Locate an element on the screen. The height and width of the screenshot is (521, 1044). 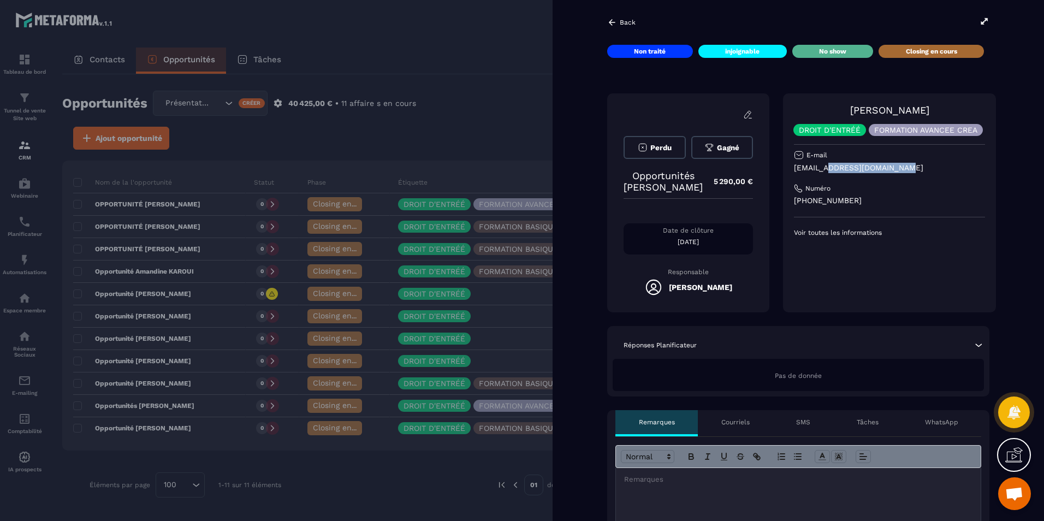
p: Back is located at coordinates (627, 22).